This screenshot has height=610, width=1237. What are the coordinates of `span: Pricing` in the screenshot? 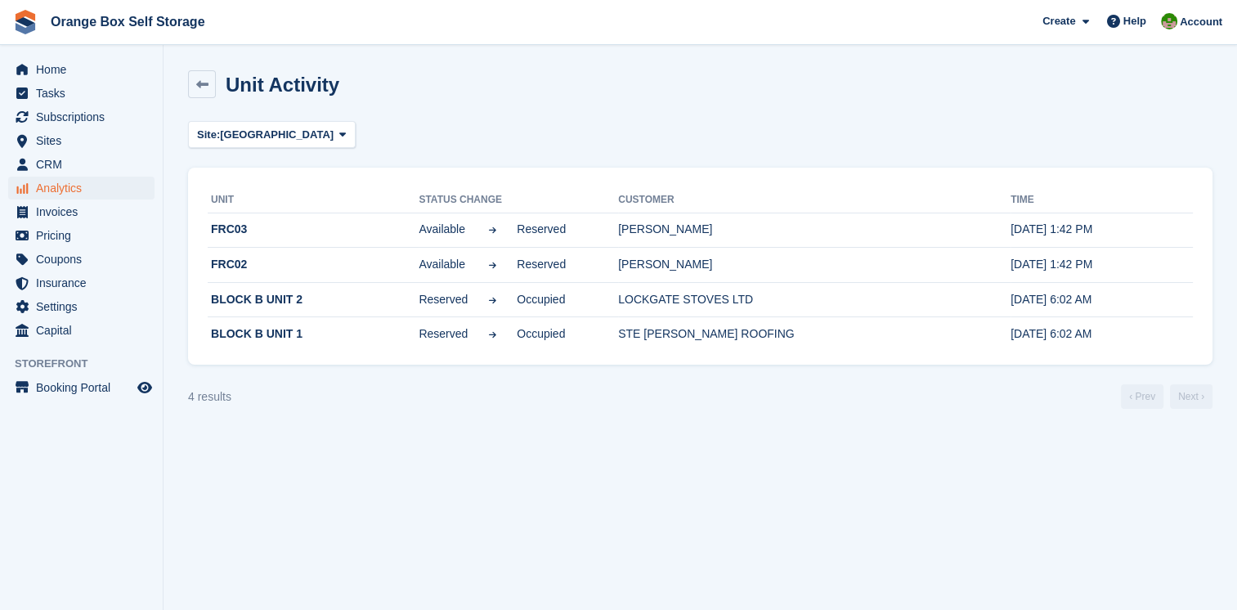 It's located at (85, 236).